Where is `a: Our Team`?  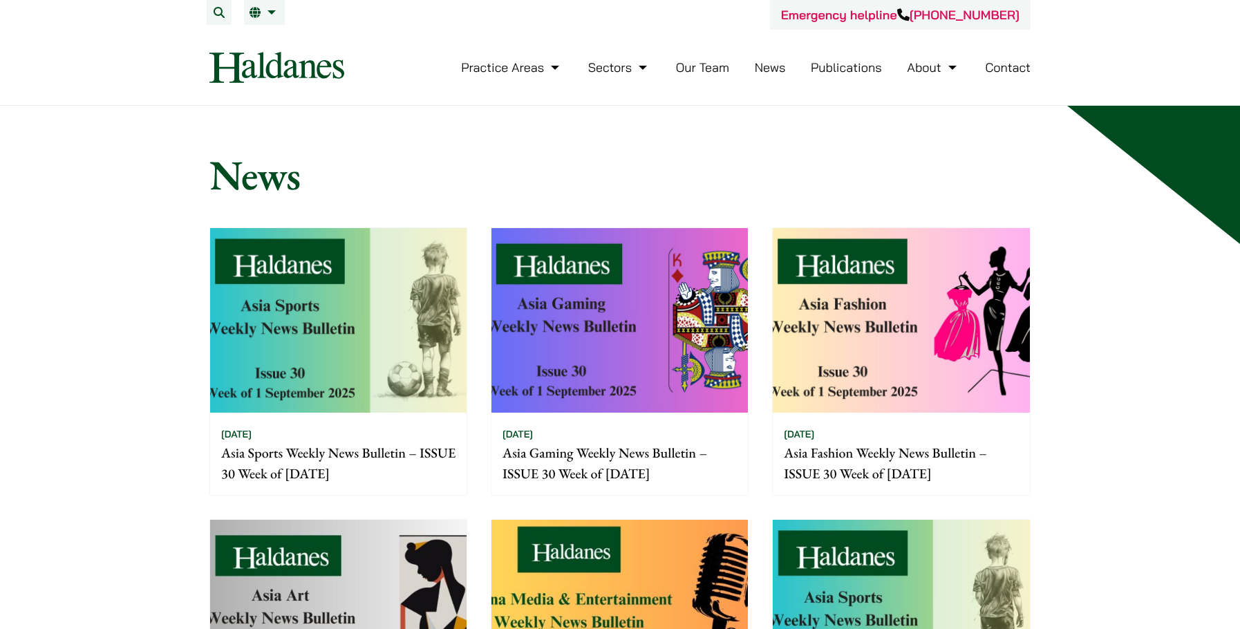
a: Our Team is located at coordinates (702, 67).